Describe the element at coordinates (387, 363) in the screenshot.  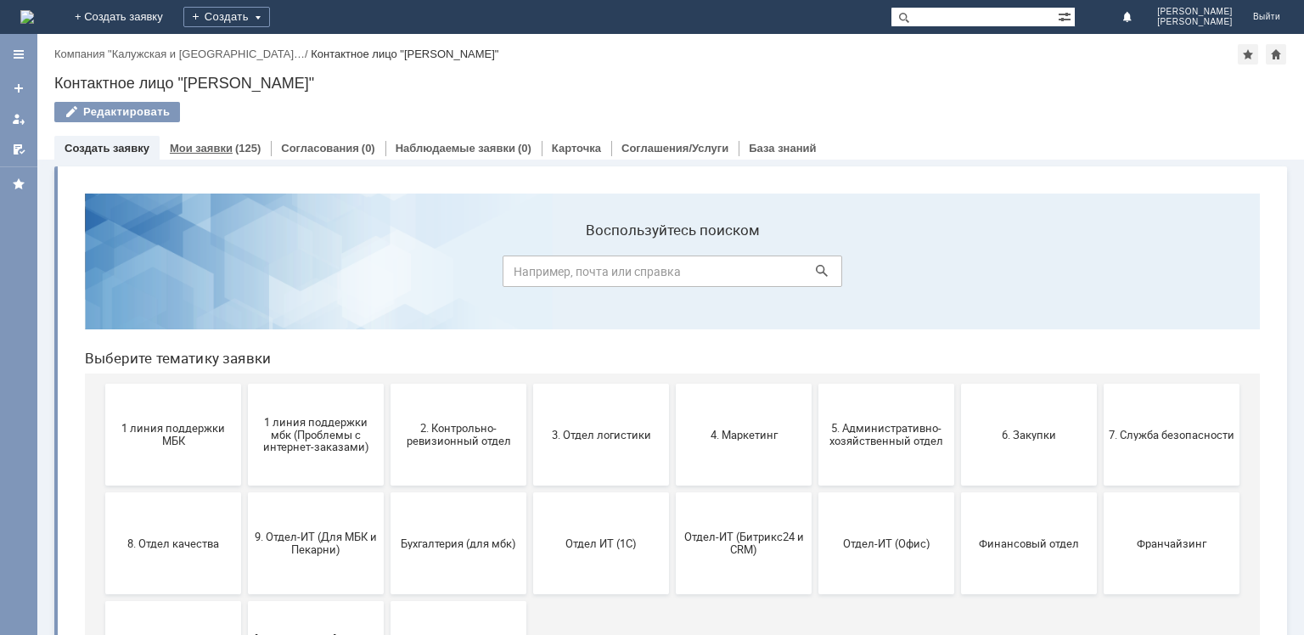
I see `button: Бухгалтерия (для мбк)` at that location.